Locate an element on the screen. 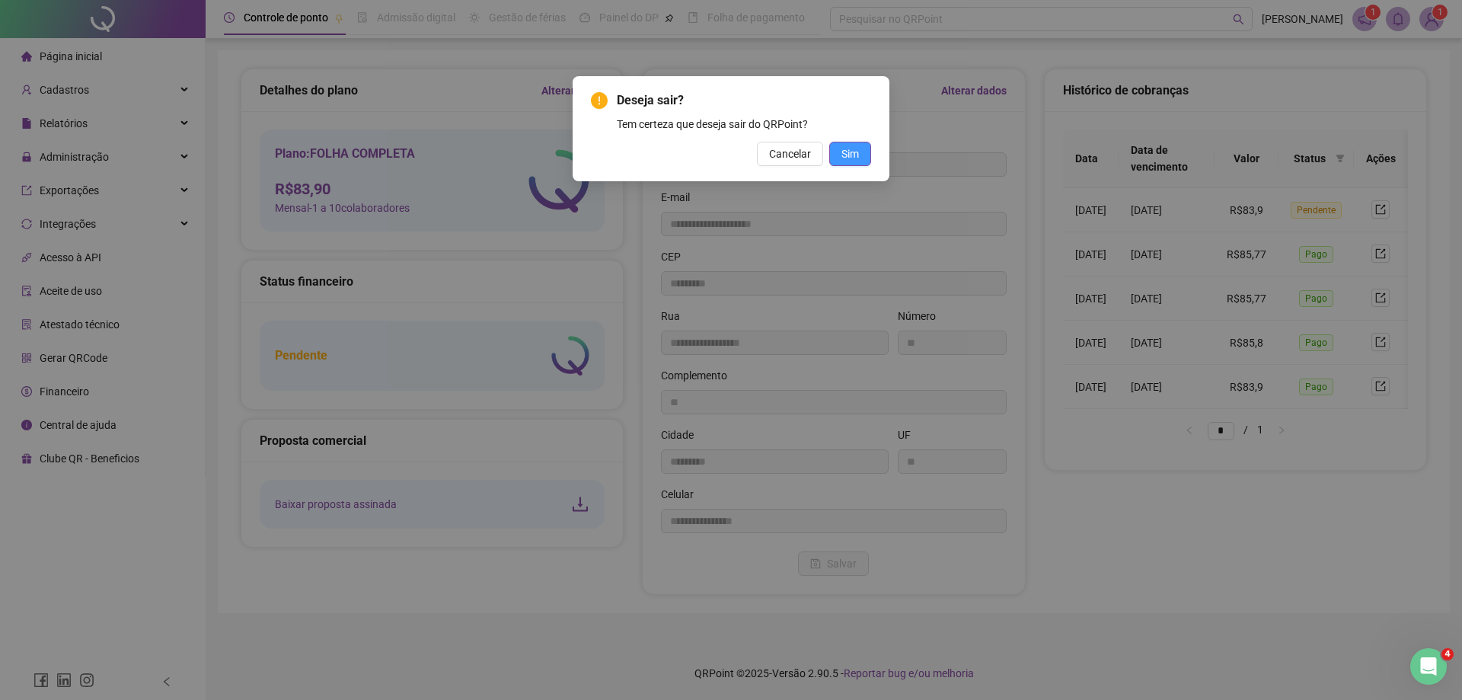  span: Deseja sair? is located at coordinates (744, 100).